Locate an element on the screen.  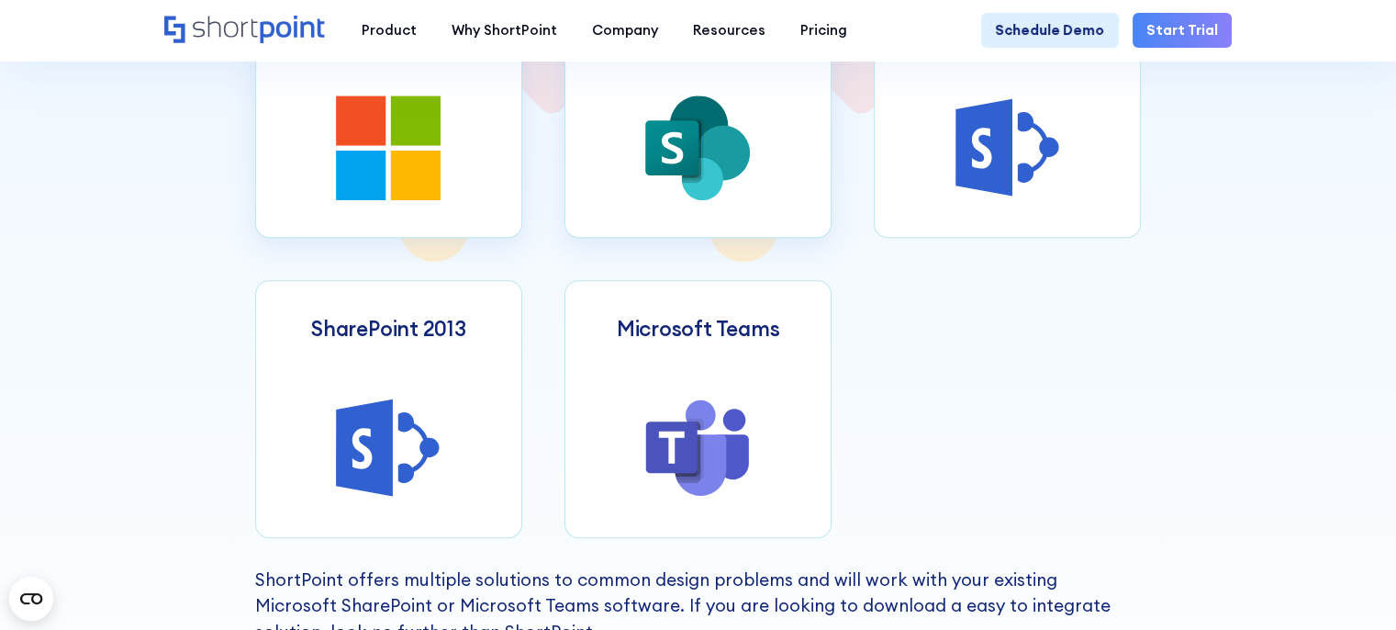
a: Pricing is located at coordinates (823, 30).